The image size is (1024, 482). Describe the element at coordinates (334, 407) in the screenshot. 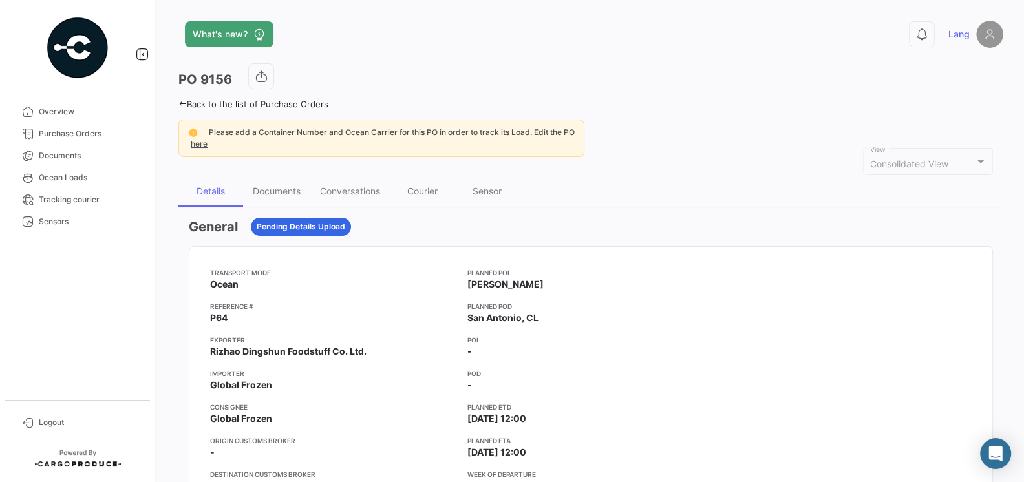

I see `app-card-info-title: Consignee` at that location.